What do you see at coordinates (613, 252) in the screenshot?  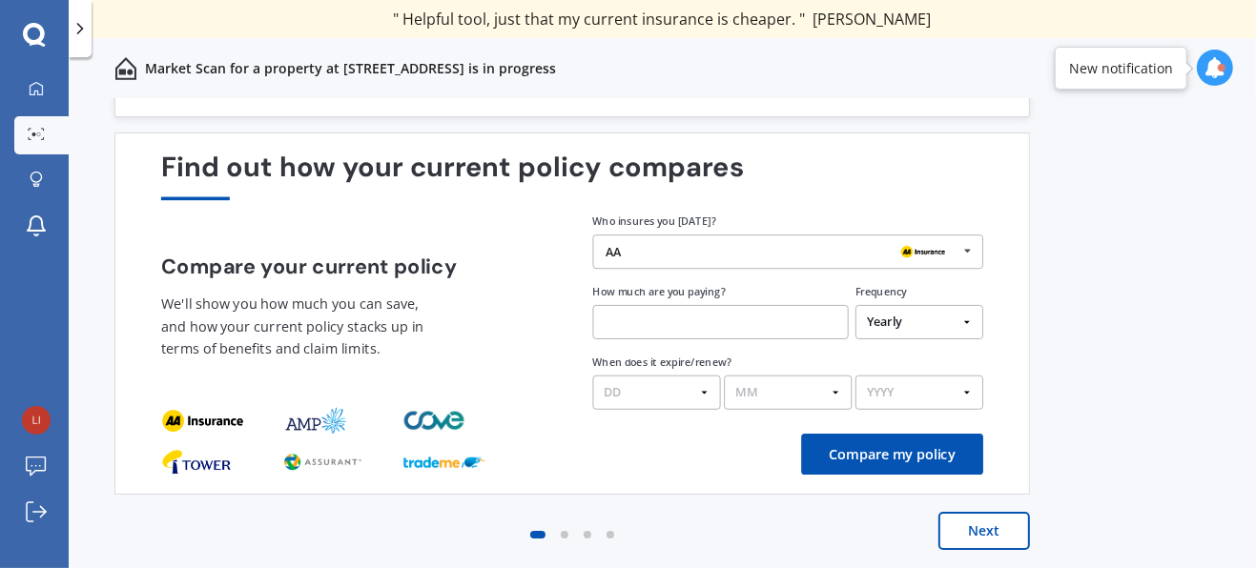 I see `div: AA` at bounding box center [613, 252].